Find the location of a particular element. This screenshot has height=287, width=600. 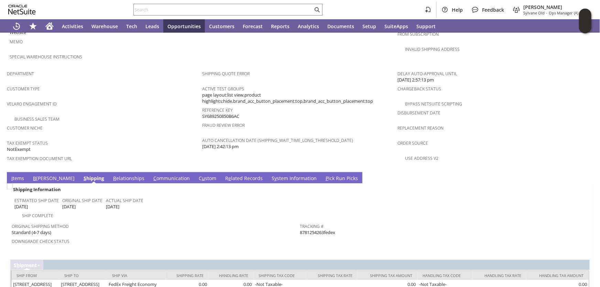

a: Reference Key is located at coordinates (217, 110).